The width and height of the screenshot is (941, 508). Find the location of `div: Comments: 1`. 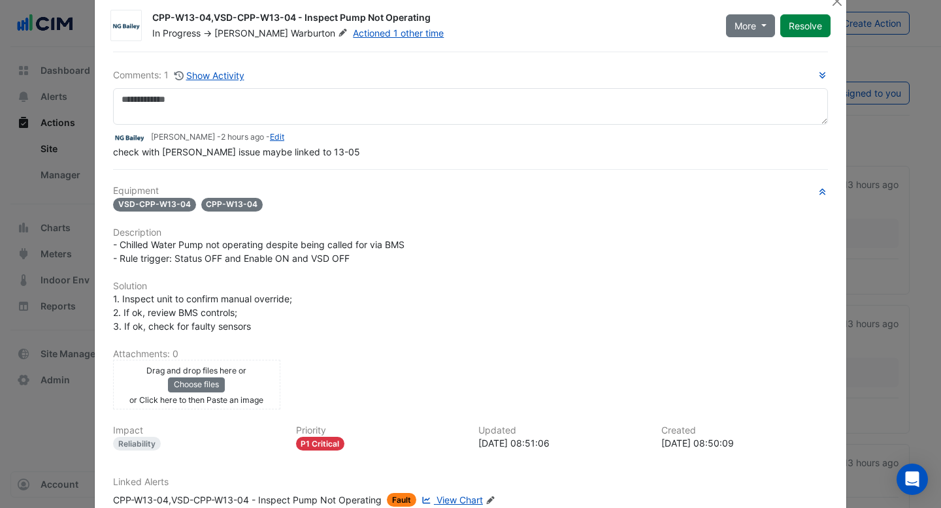

div: Comments: 1 is located at coordinates (179, 75).